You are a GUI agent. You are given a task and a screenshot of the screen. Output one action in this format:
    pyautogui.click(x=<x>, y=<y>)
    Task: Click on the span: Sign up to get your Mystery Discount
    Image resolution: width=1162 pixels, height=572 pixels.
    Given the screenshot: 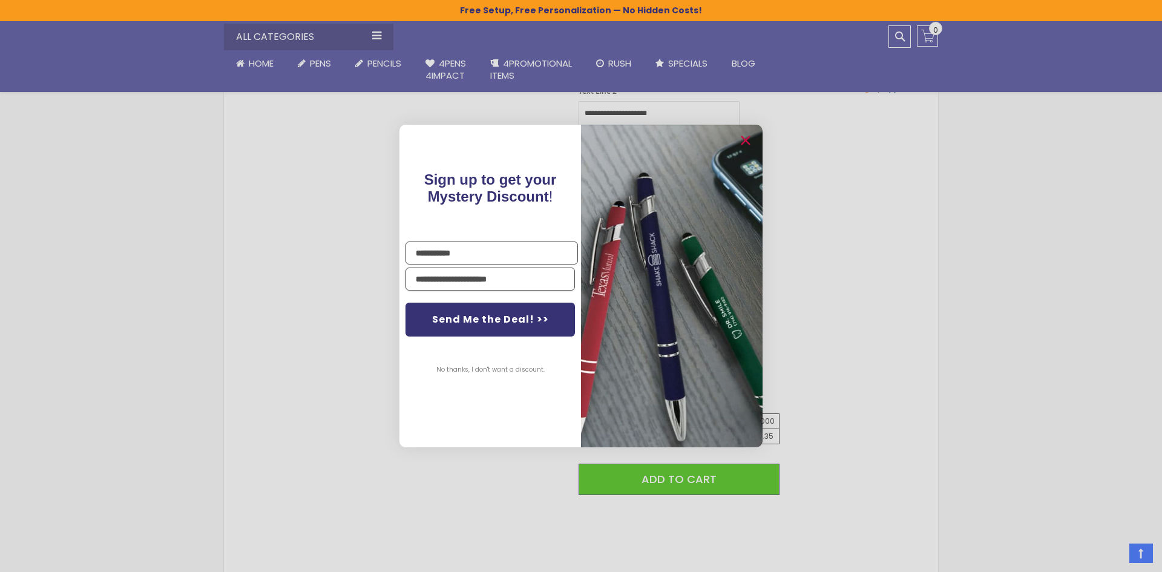 What is the action you would take?
    pyautogui.click(x=490, y=188)
    